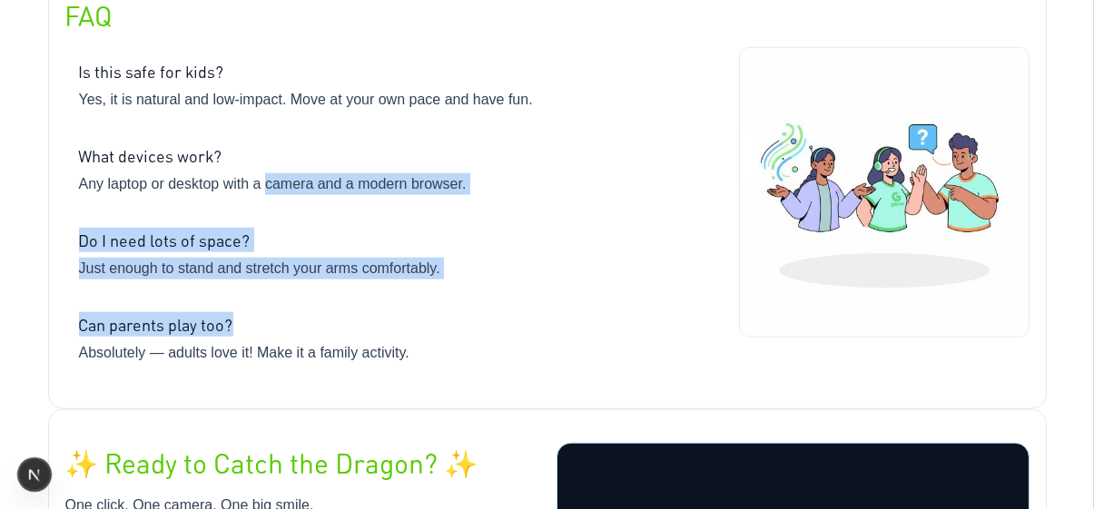 This screenshot has width=1094, height=509. What do you see at coordinates (884, 192) in the screenshot?
I see `img: Support and FAQ assistance` at bounding box center [884, 192].